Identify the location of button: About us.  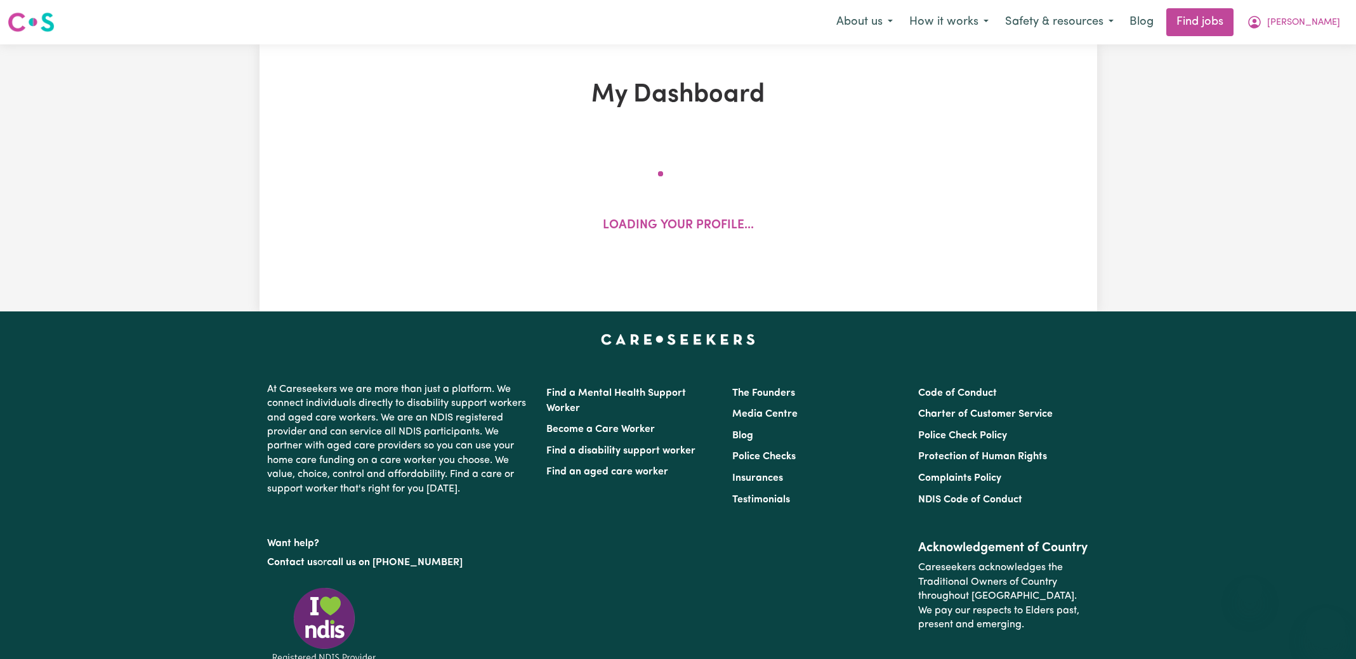
(864, 22).